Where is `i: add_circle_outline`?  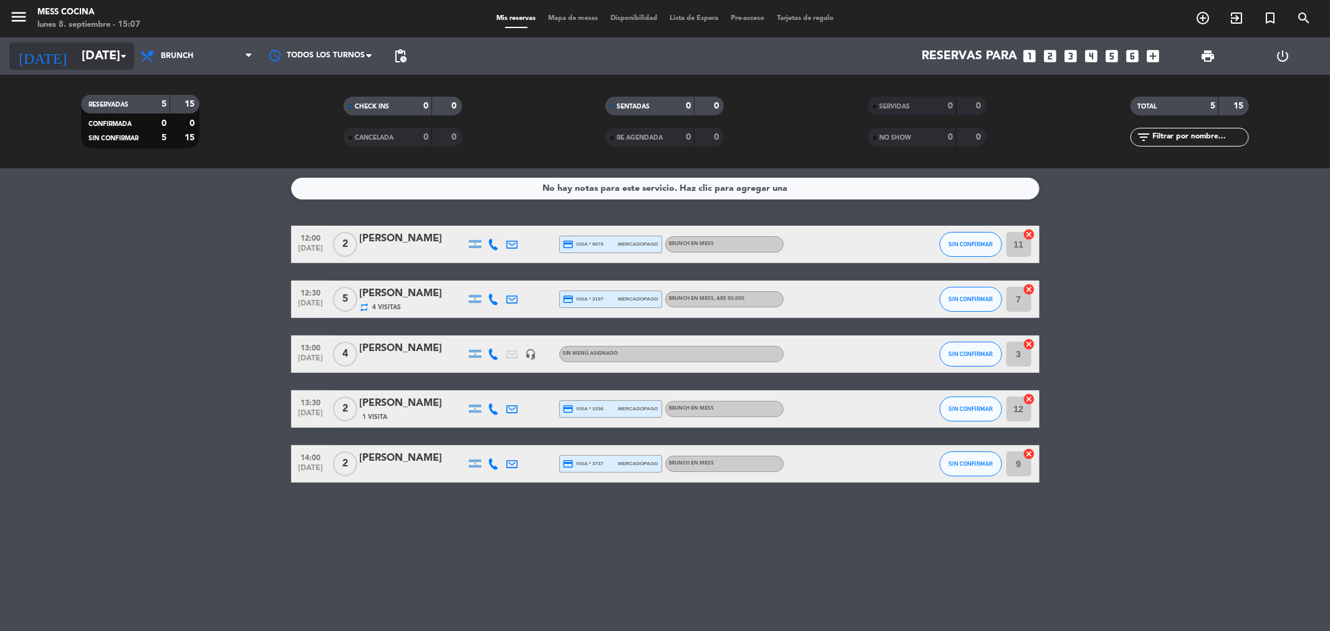 i: add_circle_outline is located at coordinates (1203, 18).